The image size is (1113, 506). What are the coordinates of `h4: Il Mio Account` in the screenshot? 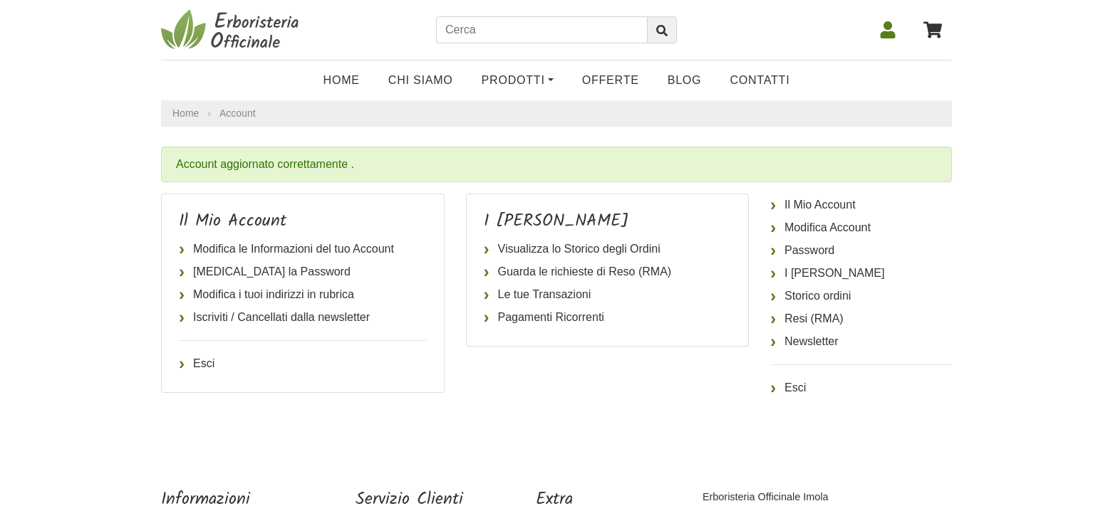 It's located at (303, 222).